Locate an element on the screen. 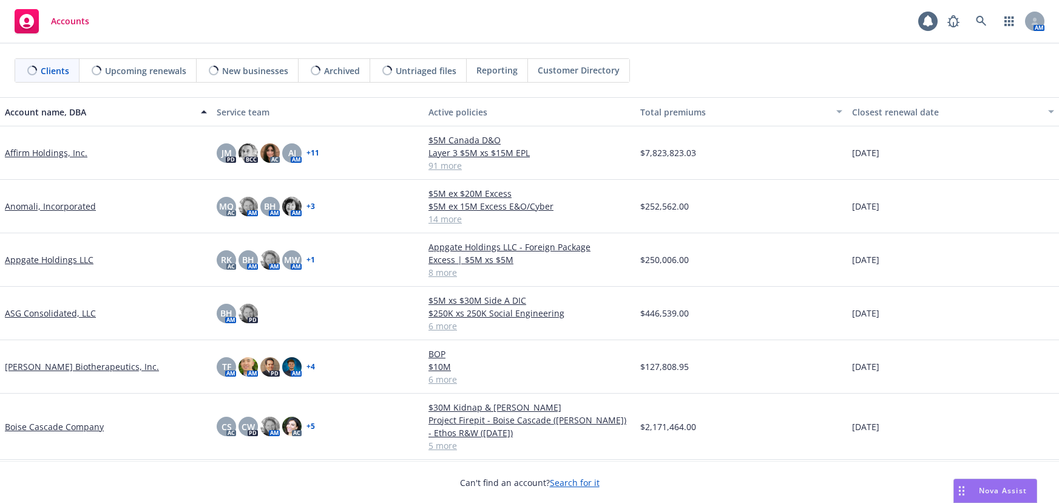 The width and height of the screenshot is (1059, 503). span: CW is located at coordinates (248, 426).